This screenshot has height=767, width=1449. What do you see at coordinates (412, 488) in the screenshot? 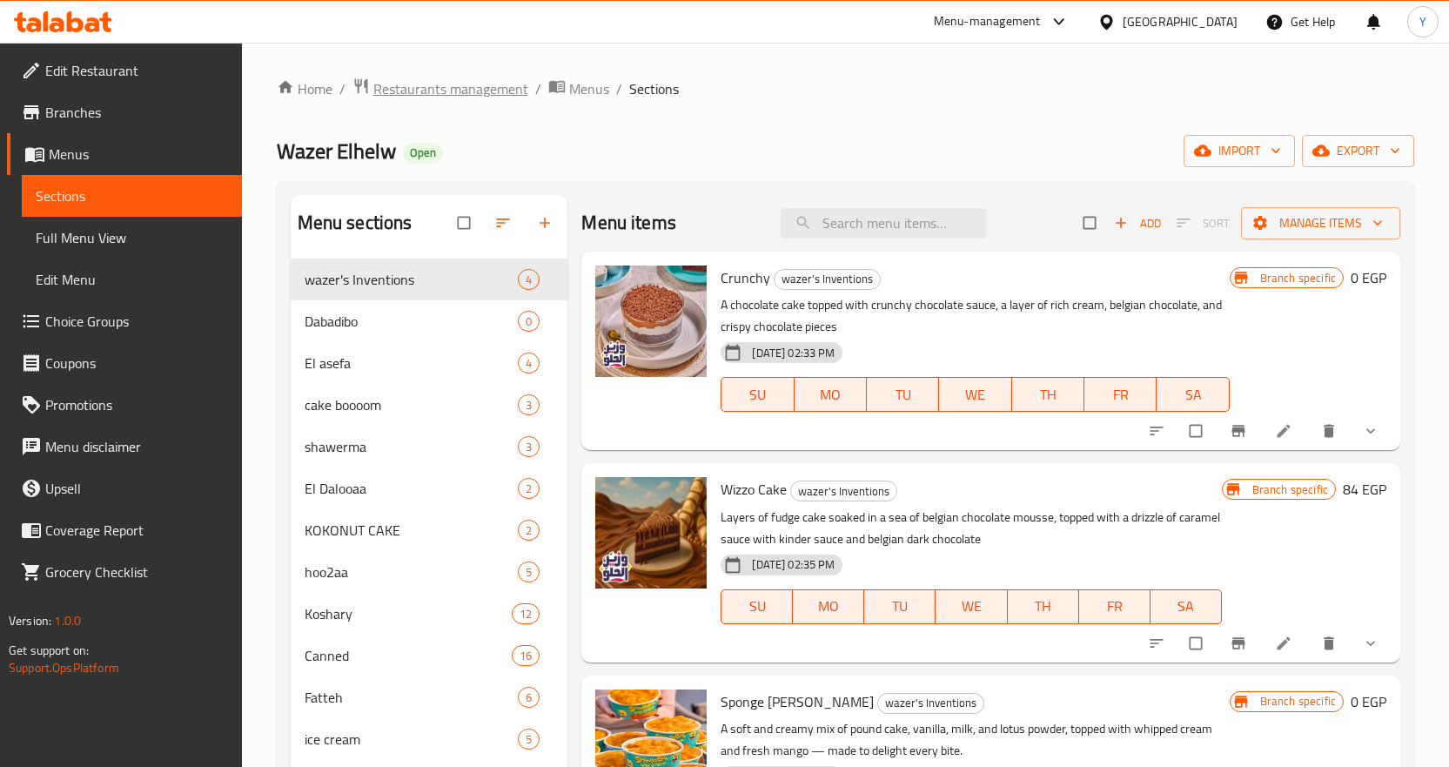
I see `div: El Dalooaa` at bounding box center [412, 488].